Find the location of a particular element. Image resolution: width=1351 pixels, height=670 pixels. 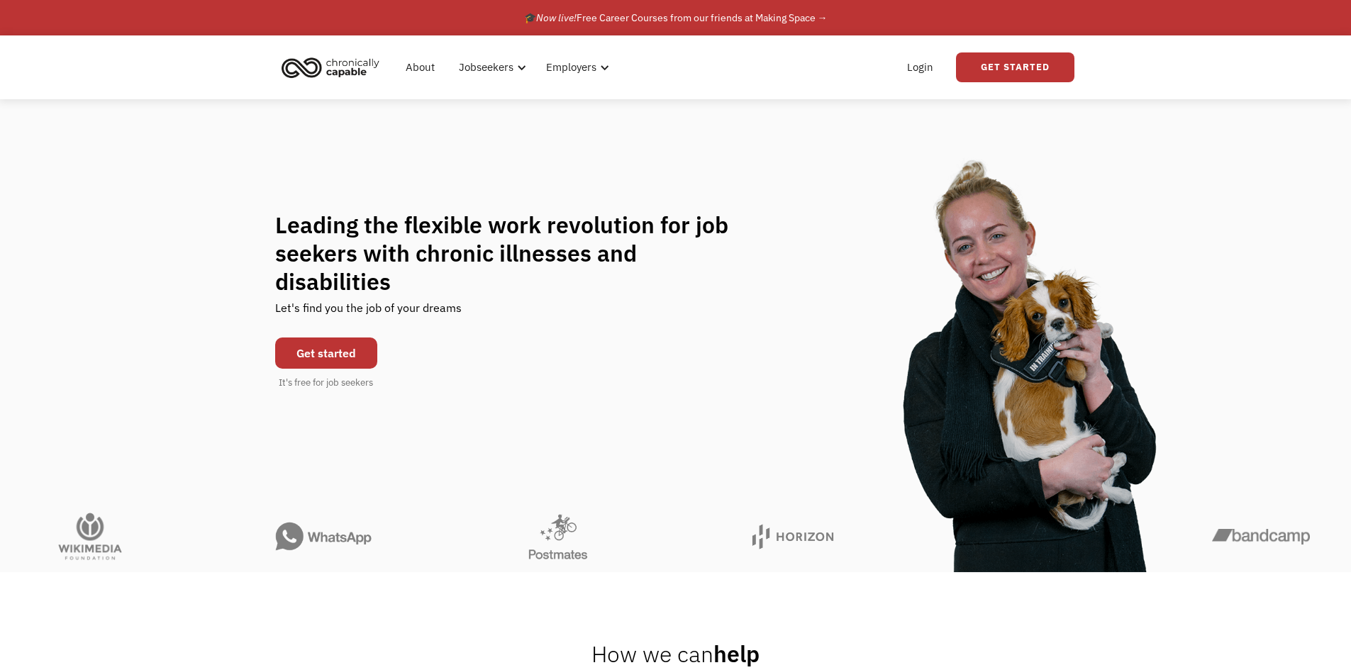

a: home is located at coordinates (333, 67).